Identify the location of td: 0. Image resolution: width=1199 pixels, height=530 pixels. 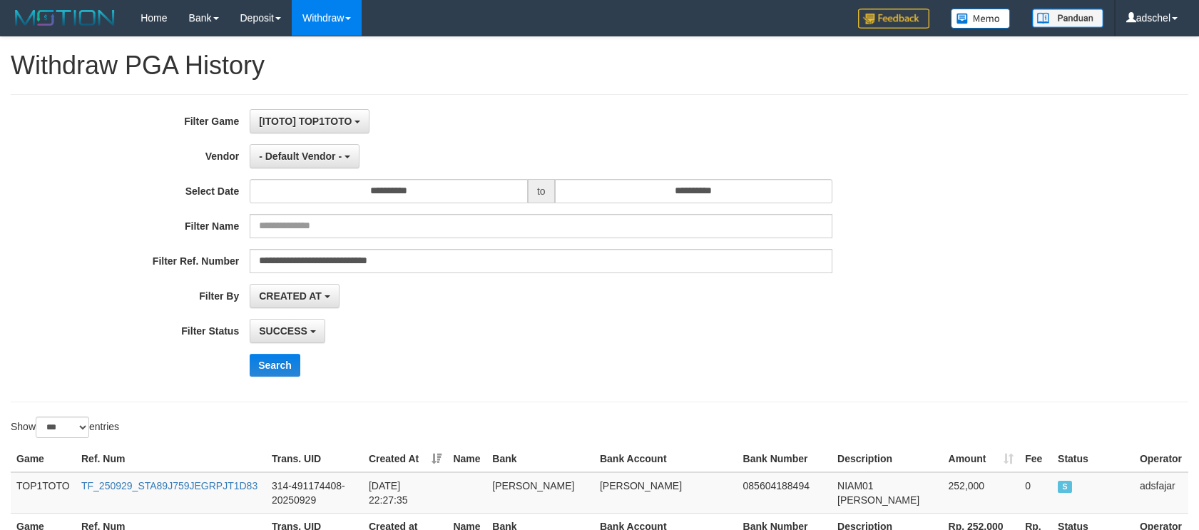
(1036, 493).